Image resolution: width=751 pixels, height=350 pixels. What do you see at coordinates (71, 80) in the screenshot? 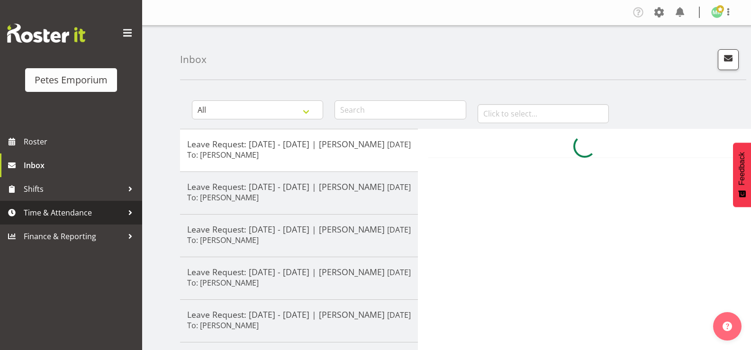
I see `div: Petes Emporium` at bounding box center [71, 80].